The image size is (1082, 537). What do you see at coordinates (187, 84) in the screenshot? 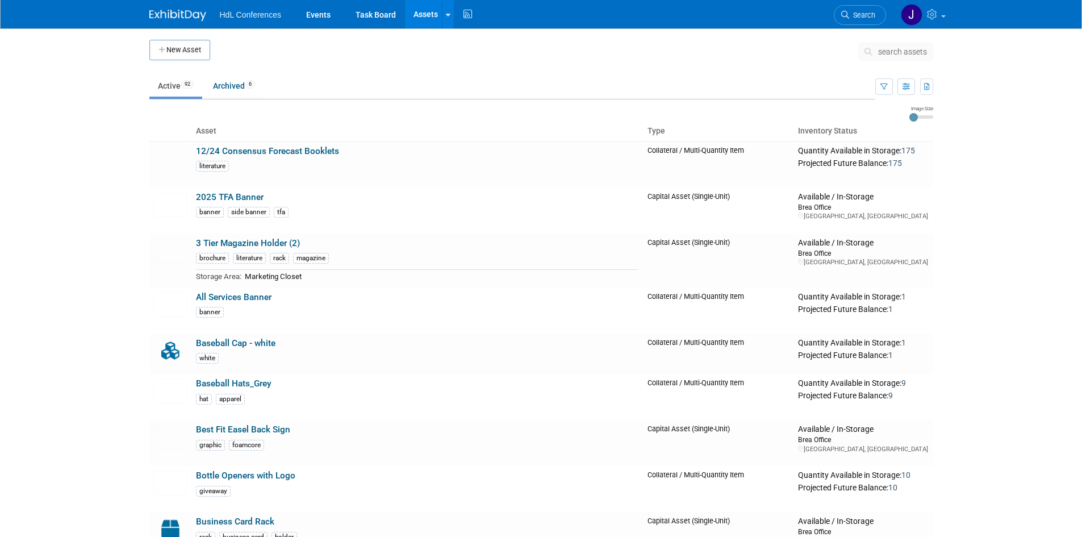
I see `span: 92` at bounding box center [187, 84].